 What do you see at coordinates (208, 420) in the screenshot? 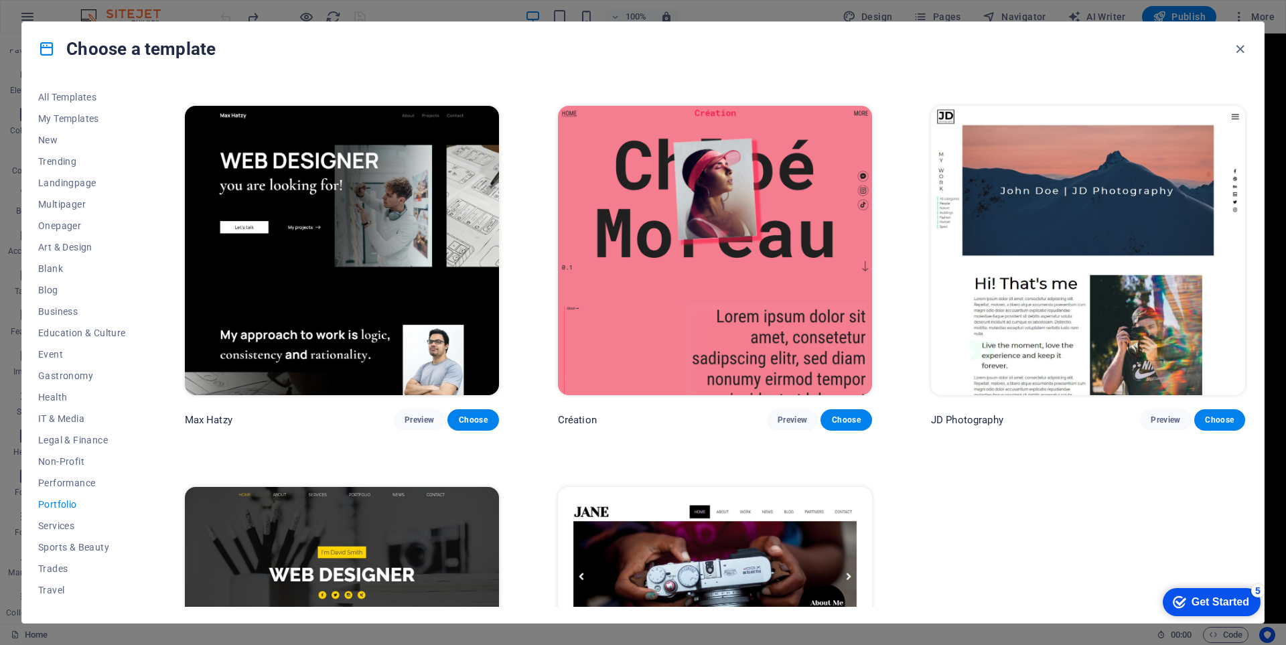
I see `p: Max Hatzy` at bounding box center [208, 420].